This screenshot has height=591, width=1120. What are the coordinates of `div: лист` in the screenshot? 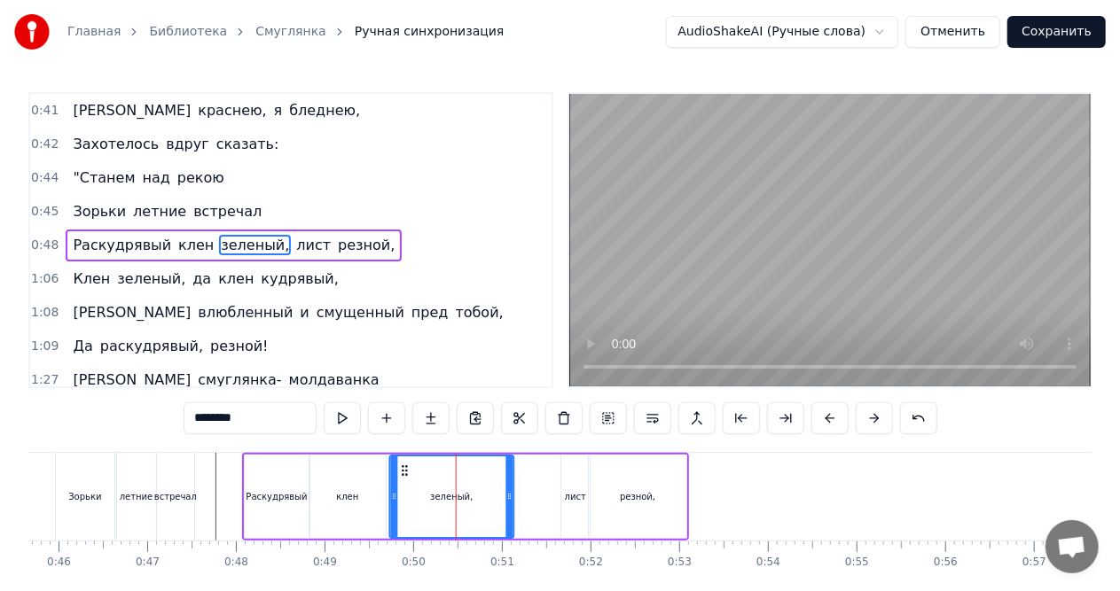 It's located at (575, 497).